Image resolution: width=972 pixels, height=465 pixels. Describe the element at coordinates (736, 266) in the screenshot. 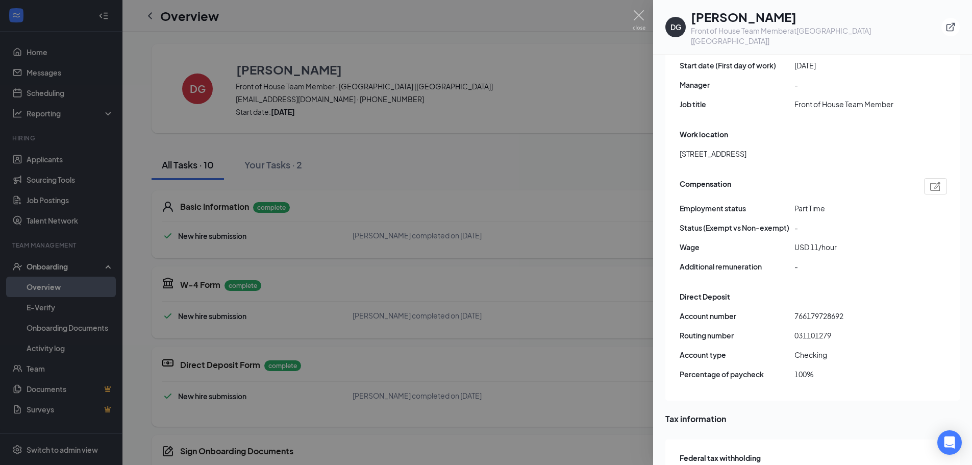

I see `span: Additional remuneration` at that location.